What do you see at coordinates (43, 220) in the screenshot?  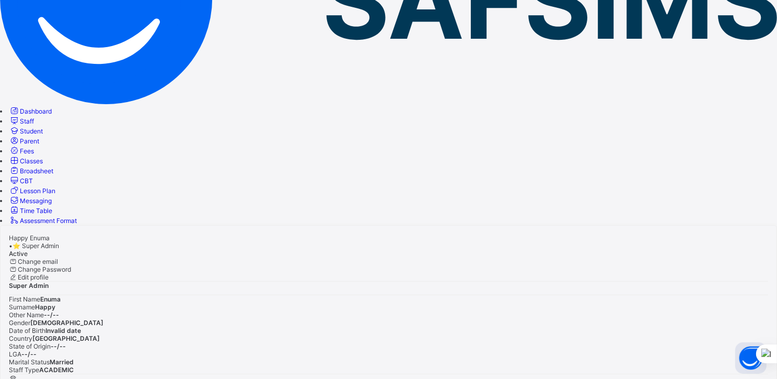 I see `a: Assessment Format` at bounding box center [43, 220].